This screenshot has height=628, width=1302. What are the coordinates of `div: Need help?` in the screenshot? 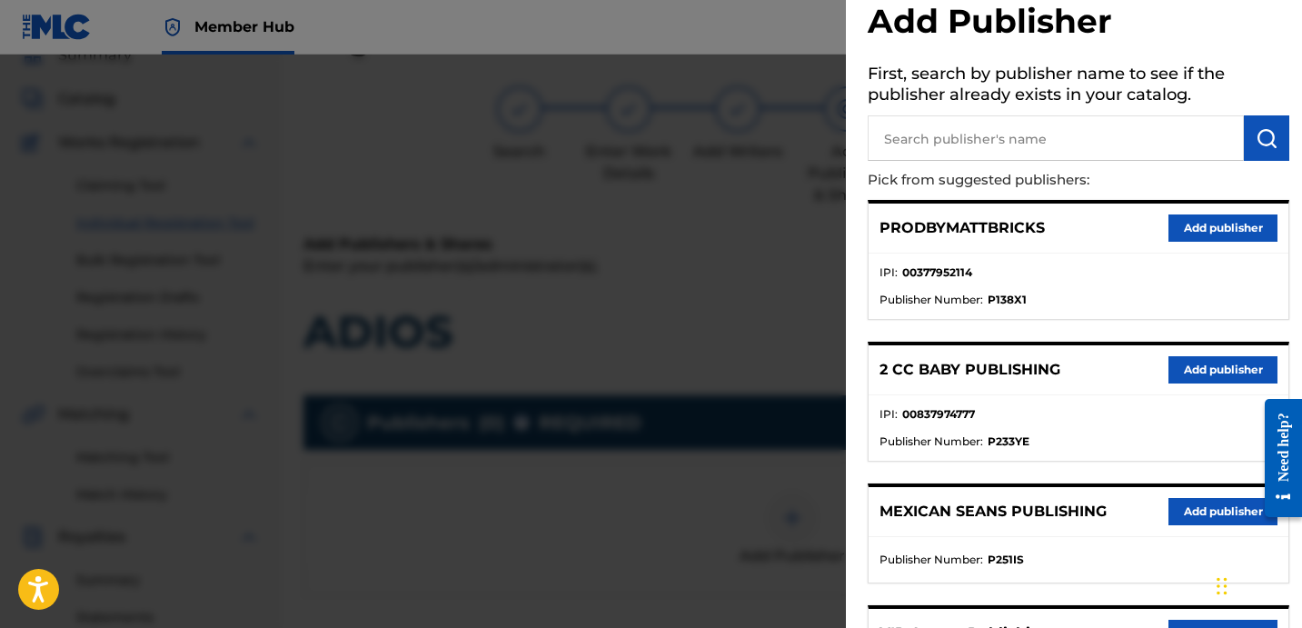 It's located at (32, 62).